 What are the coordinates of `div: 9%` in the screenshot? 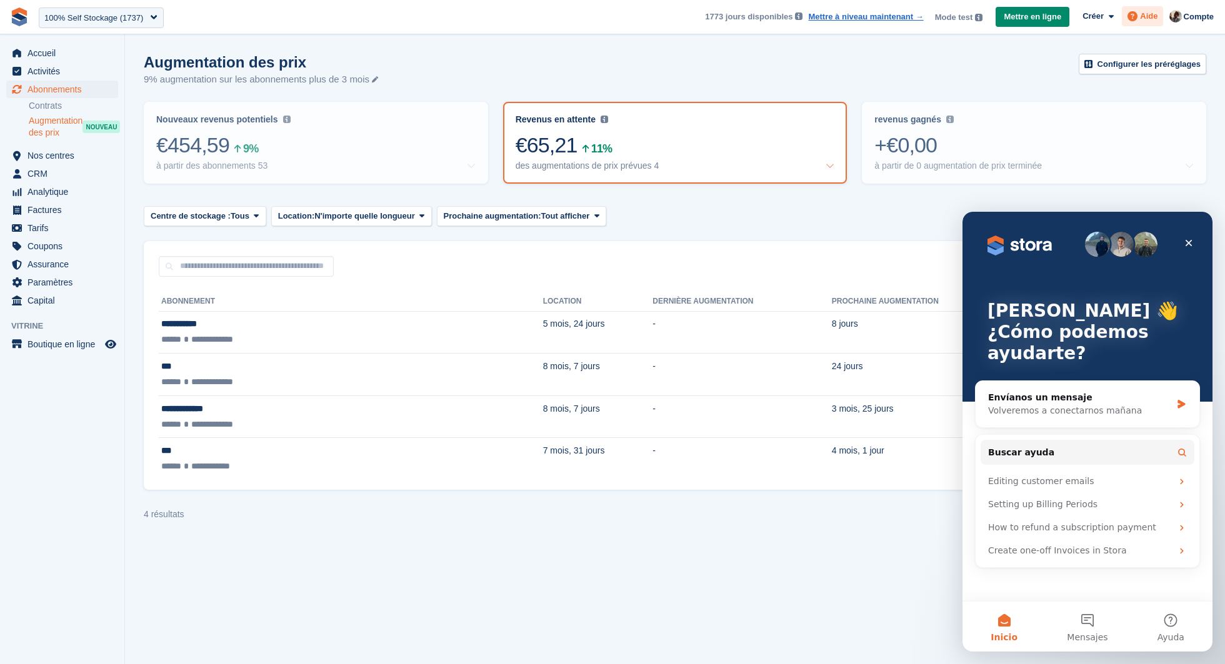 It's located at (251, 149).